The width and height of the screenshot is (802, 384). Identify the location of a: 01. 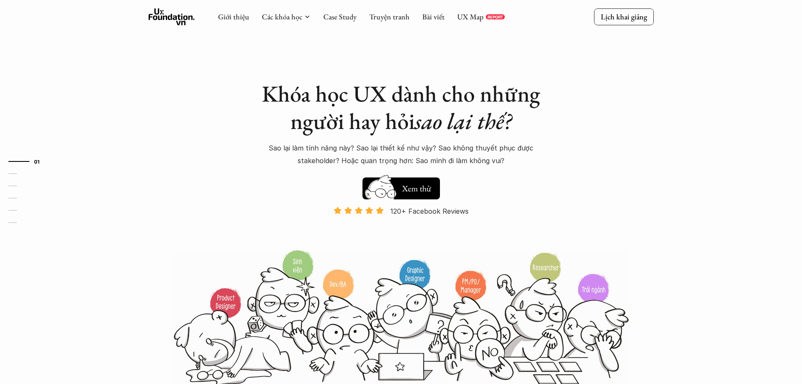
(28, 161).